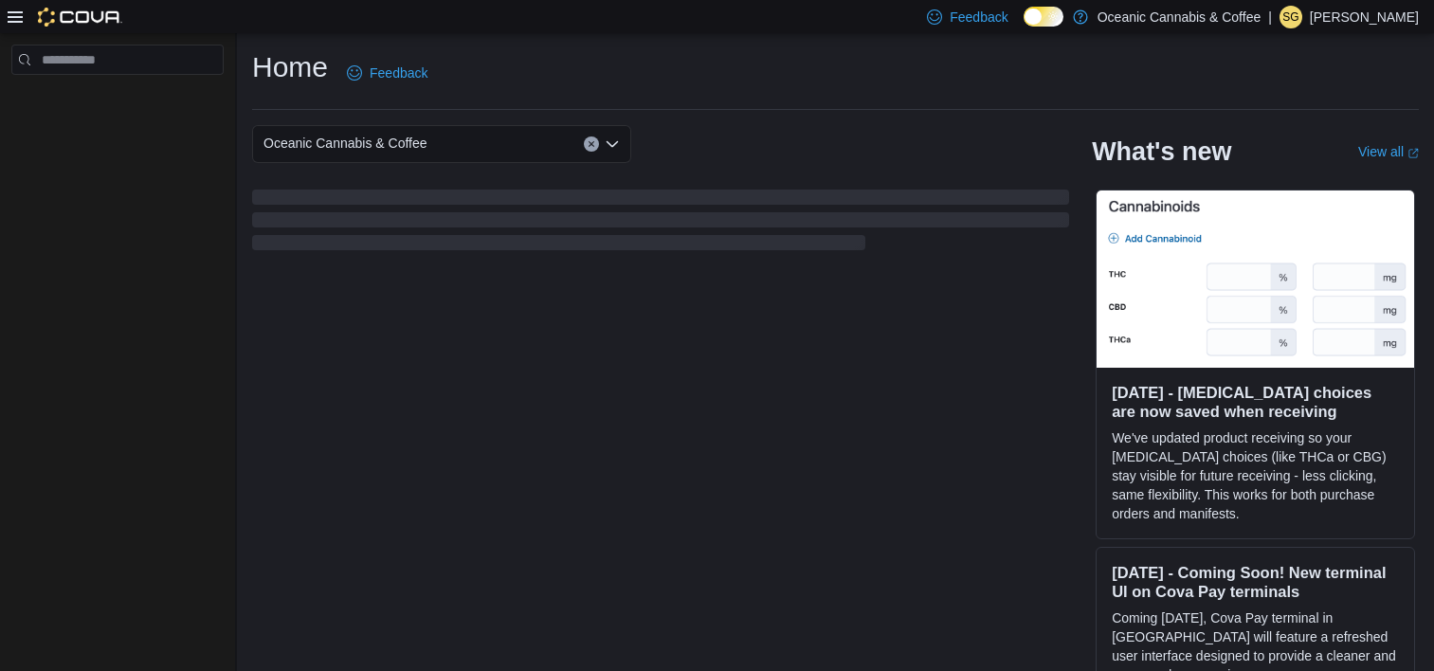 Image resolution: width=1434 pixels, height=671 pixels. What do you see at coordinates (1179, 17) in the screenshot?
I see `p: Oceanic Cannabis & Coffee` at bounding box center [1179, 17].